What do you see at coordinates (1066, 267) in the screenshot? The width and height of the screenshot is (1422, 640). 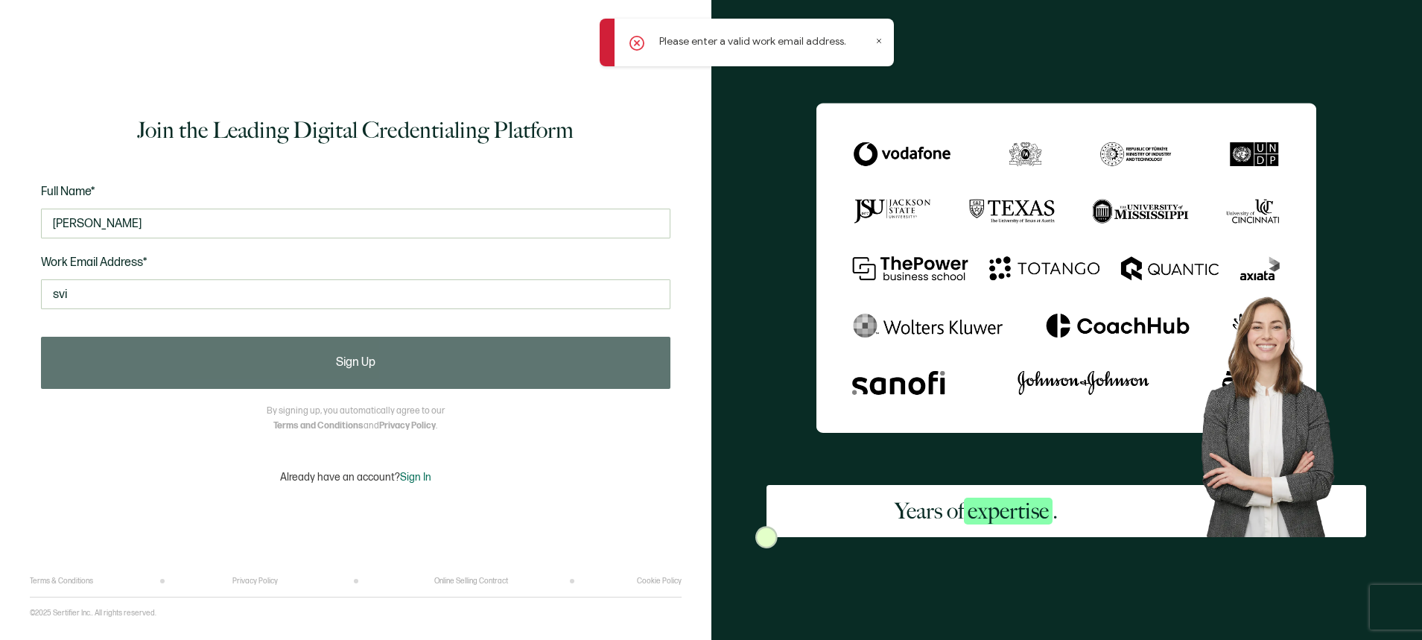 I see `img: Sertifier Signup - Years of <span class="strong-h">expertise</span>.` at bounding box center [1066, 267].